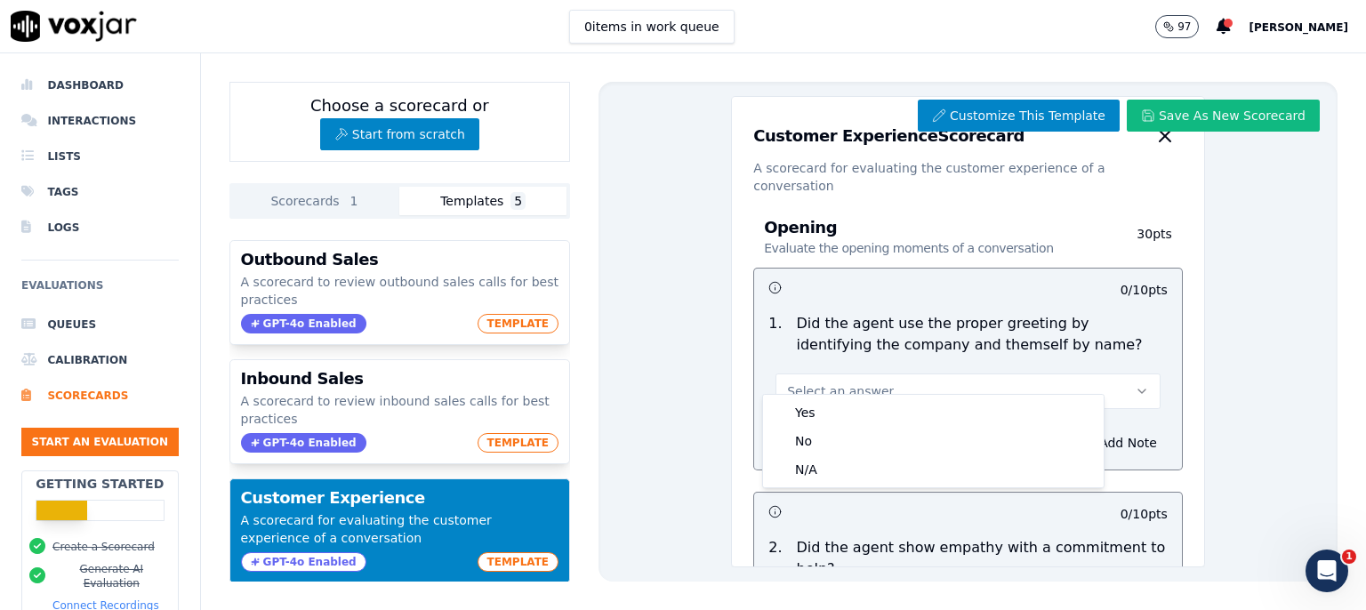 The width and height of the screenshot is (1366, 610). What do you see at coordinates (399, 122) in the screenshot?
I see `div: Choose a scorecard or` at bounding box center [399, 122].